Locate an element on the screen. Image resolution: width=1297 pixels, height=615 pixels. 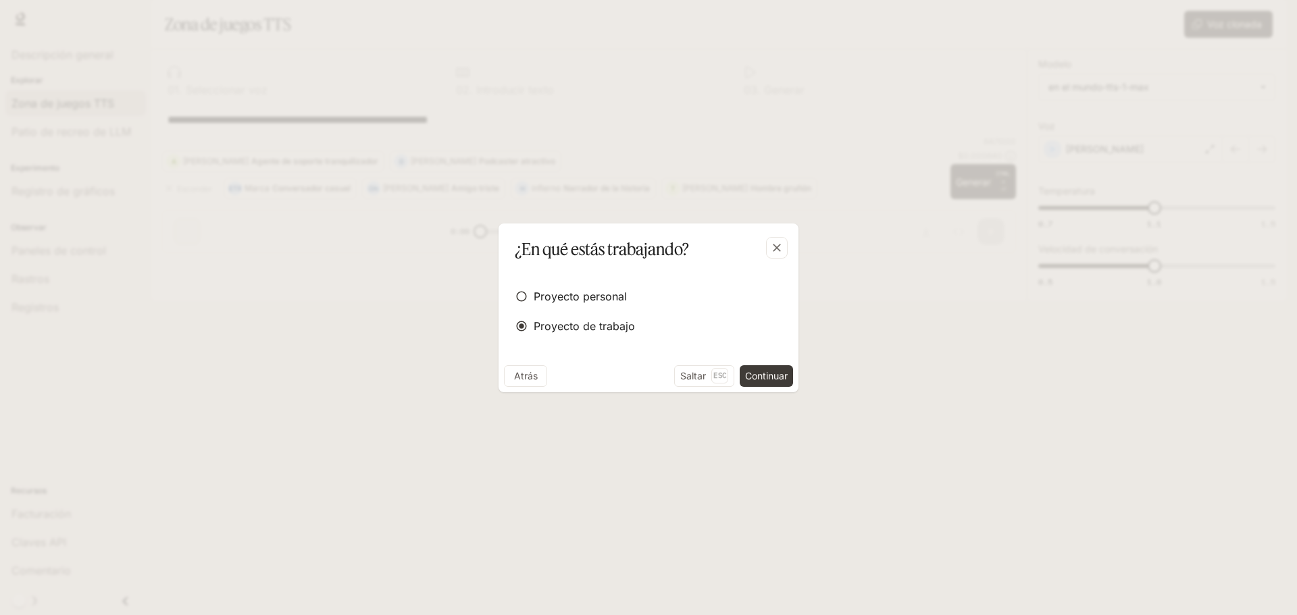
font: Continuar is located at coordinates (766, 376).